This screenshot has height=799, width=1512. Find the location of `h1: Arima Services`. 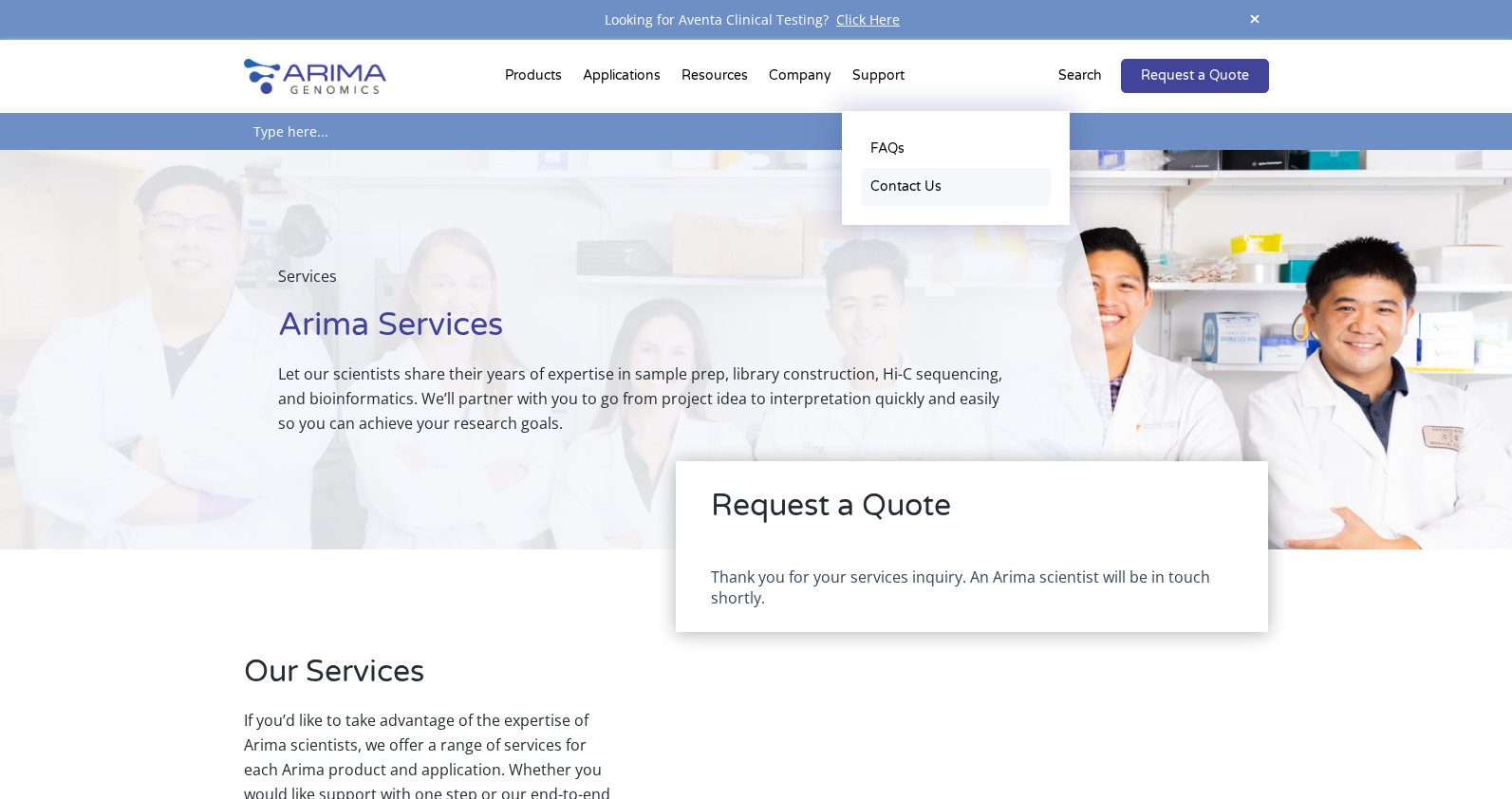

h1: Arima Services is located at coordinates (648, 332).